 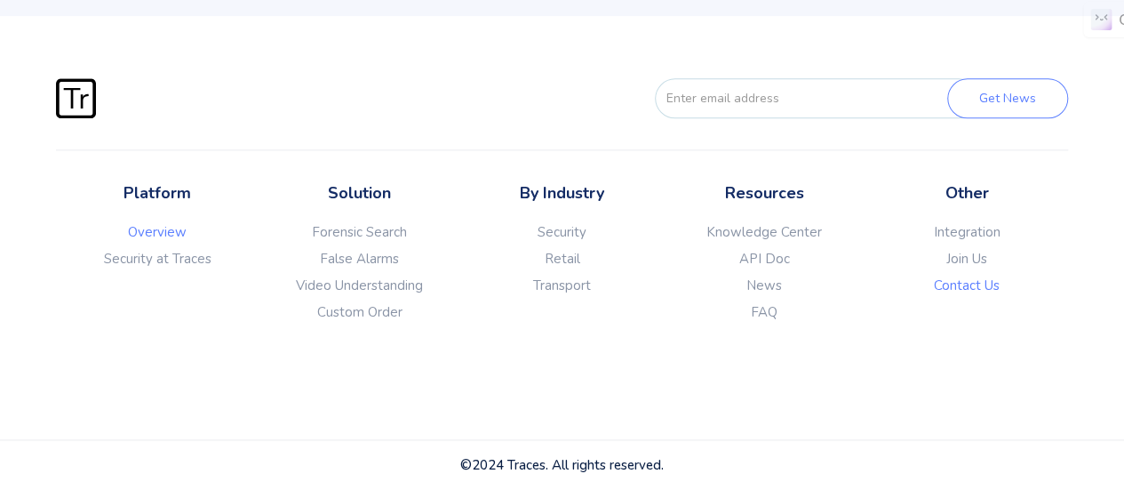 What do you see at coordinates (764, 259) in the screenshot?
I see `a: API Doc` at bounding box center [764, 259].